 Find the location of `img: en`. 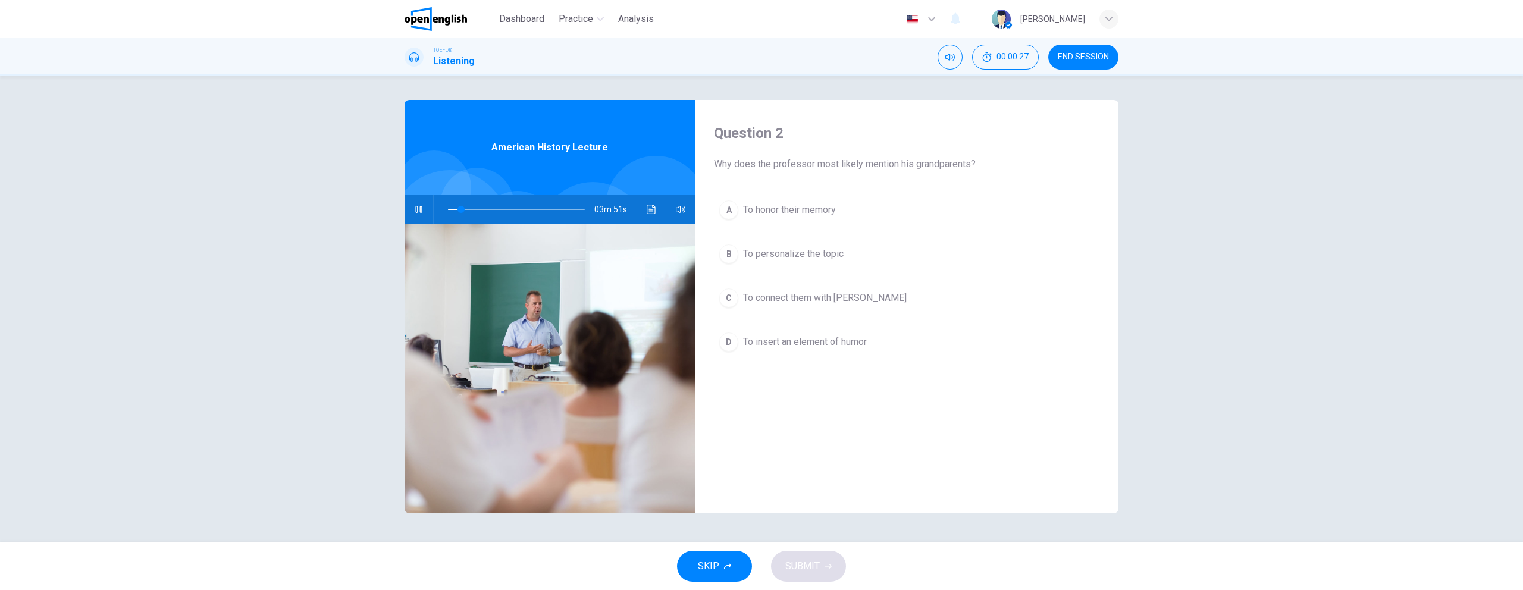

img: en is located at coordinates (912, 19).